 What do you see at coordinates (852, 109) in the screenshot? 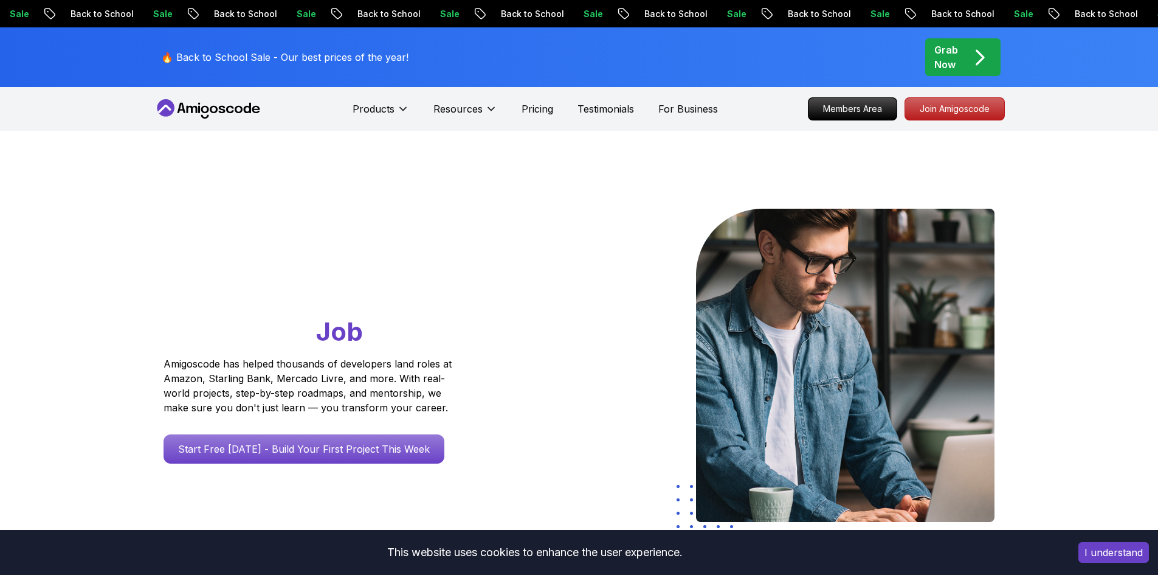
I see `p: Members Area` at bounding box center [852, 109].